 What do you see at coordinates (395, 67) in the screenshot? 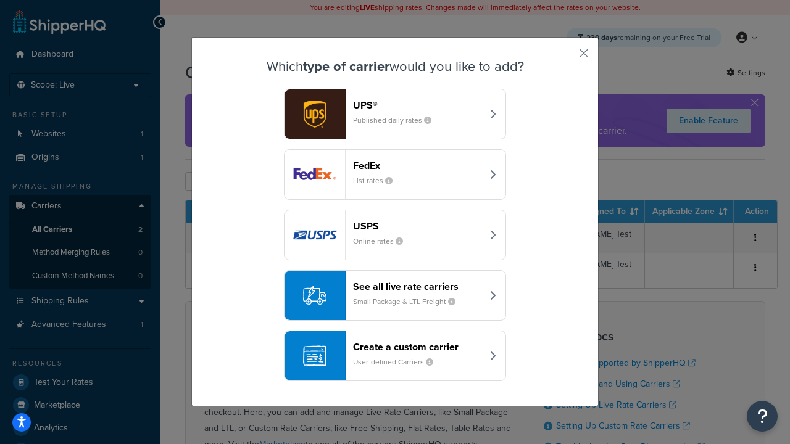
I see `h3: Which would you like to add?` at bounding box center [395, 67].